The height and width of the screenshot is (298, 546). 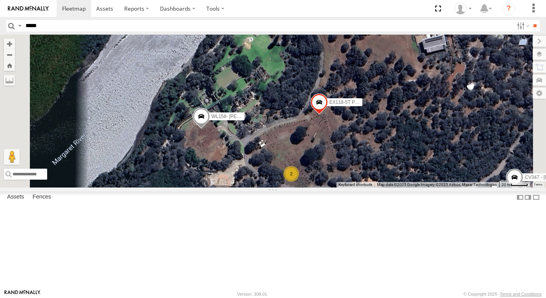 What do you see at coordinates (28, 9) in the screenshot?
I see `img: rand-logo.svg` at bounding box center [28, 9].